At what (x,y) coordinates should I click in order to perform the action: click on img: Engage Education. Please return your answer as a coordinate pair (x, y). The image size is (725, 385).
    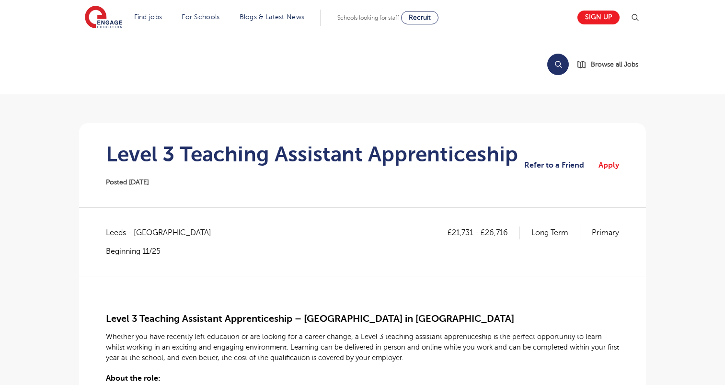
    Looking at the image, I should click on (103, 18).